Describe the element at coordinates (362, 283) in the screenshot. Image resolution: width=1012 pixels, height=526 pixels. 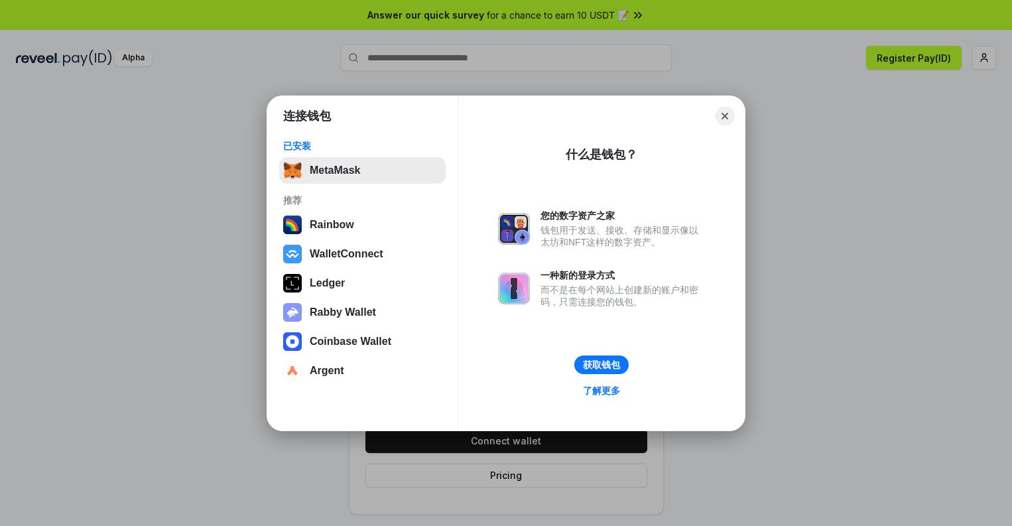
I see `button: Ledger` at that location.